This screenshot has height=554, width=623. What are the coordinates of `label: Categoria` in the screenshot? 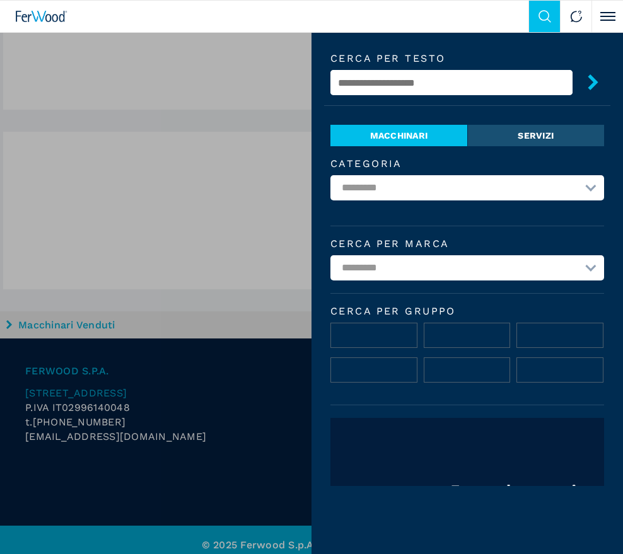 It's located at (467, 164).